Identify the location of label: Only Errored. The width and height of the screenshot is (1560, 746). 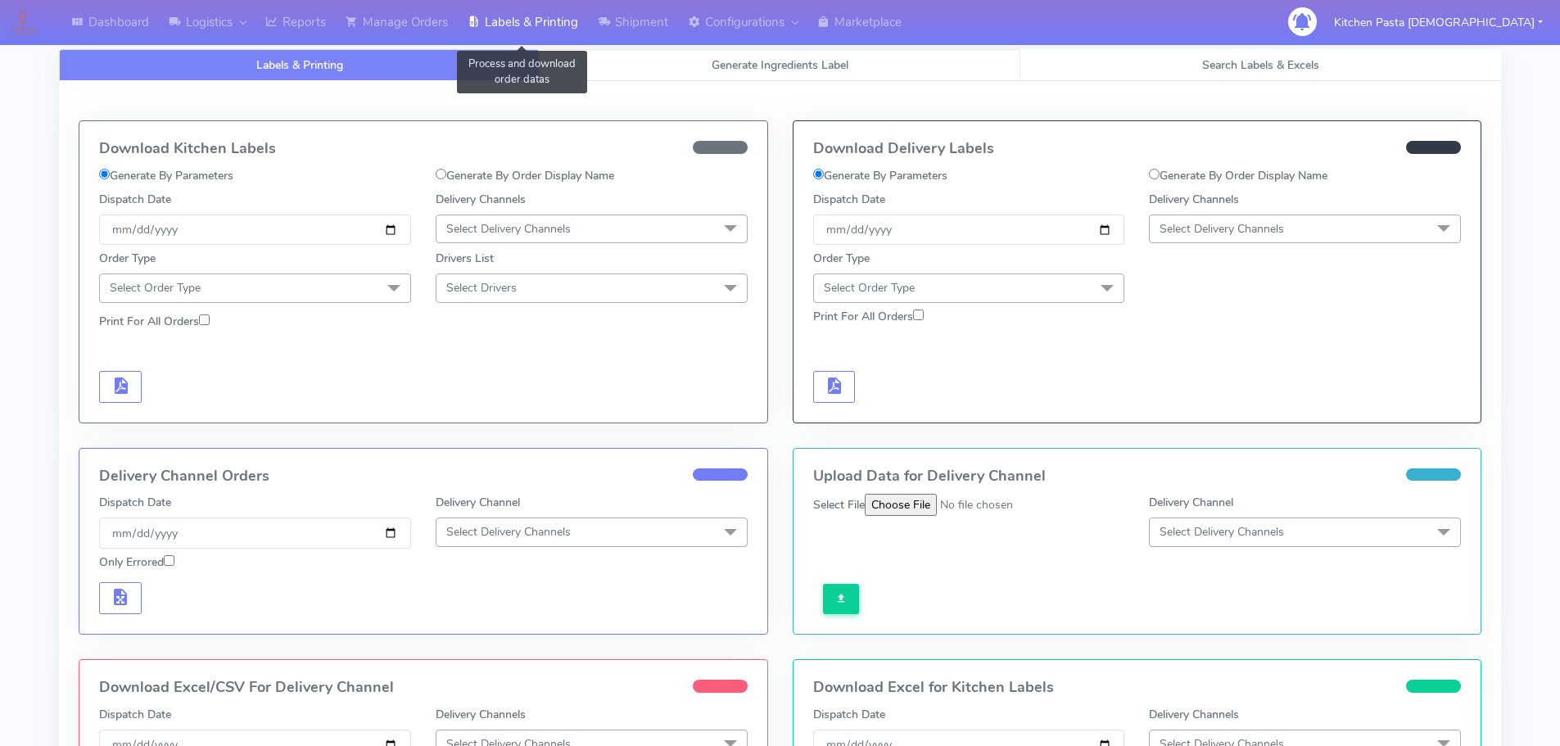
(137, 562).